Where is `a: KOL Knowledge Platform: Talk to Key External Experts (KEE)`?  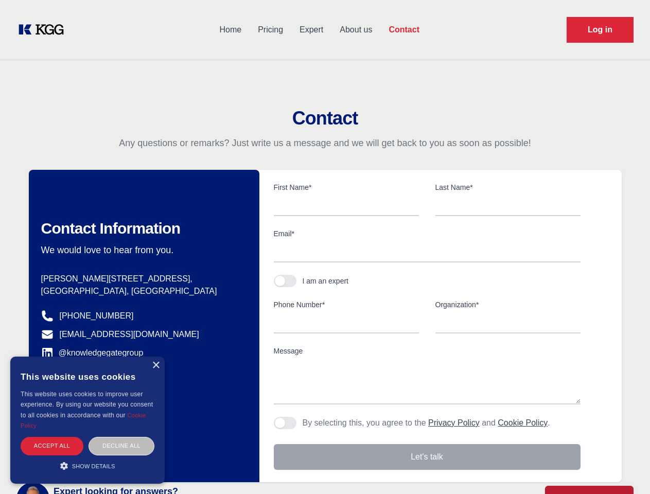 a: KOL Knowledge Platform: Talk to Key External Experts (KEE) is located at coordinates (44, 30).